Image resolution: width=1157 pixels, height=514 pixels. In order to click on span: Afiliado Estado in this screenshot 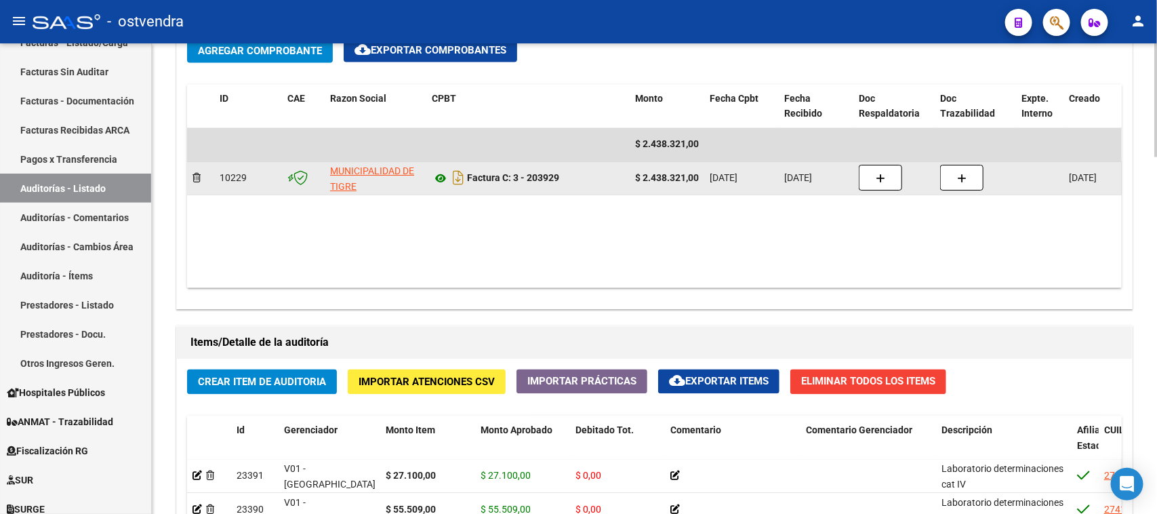, I will do `click(1094, 438)`.